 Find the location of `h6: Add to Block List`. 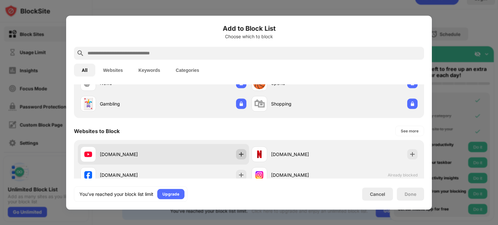

h6: Add to Block List is located at coordinates (249, 28).